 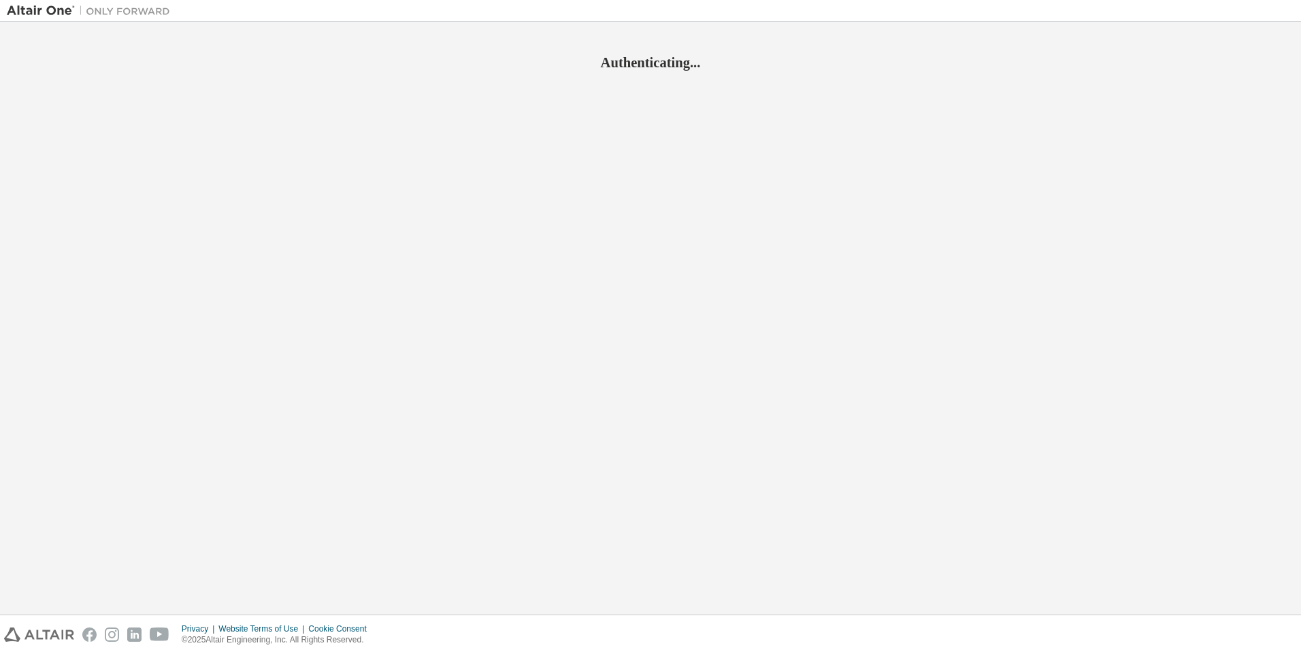 What do you see at coordinates (92, 11) in the screenshot?
I see `img: Altair One` at bounding box center [92, 11].